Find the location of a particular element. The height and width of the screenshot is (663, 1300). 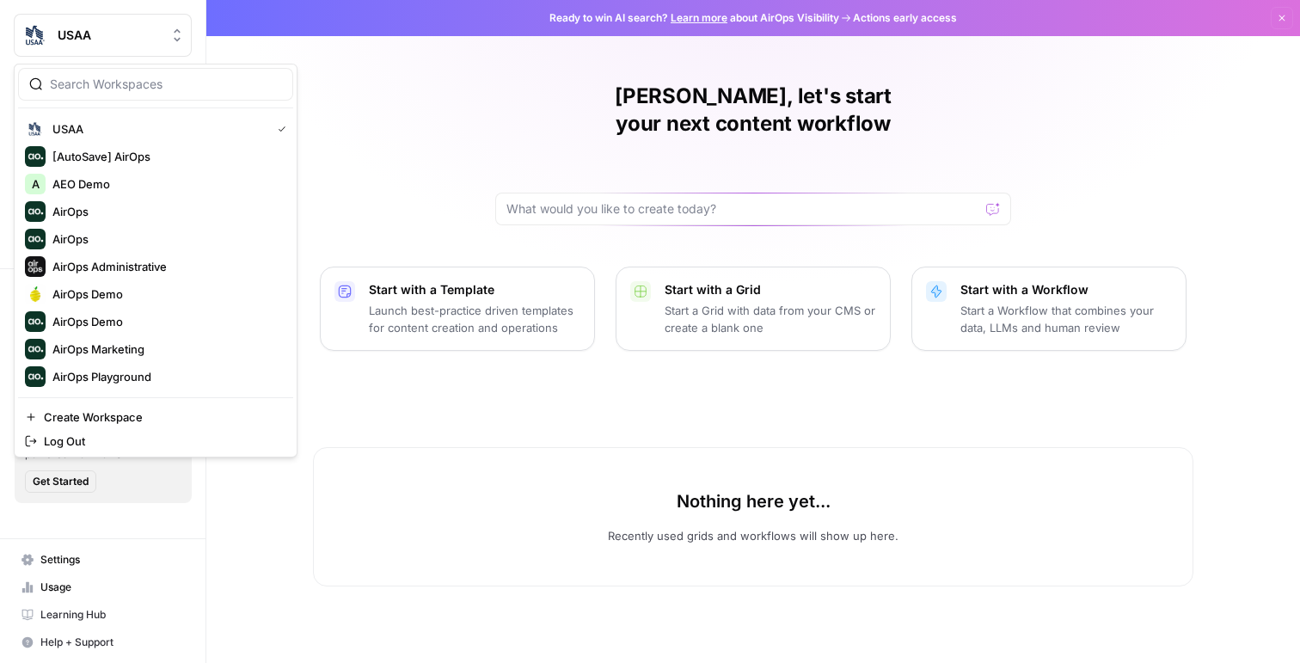

img: AirOps Marketing Logo is located at coordinates (35, 349).